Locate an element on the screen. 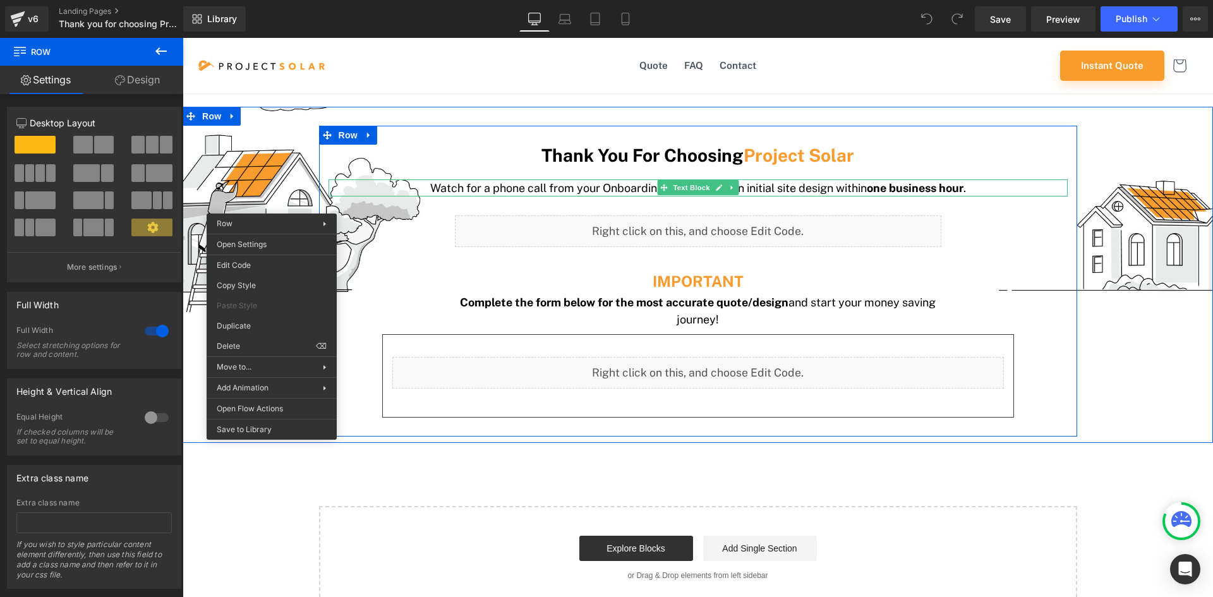 The image size is (1213, 597). p: and start your money saving journey! is located at coordinates (515, 273).